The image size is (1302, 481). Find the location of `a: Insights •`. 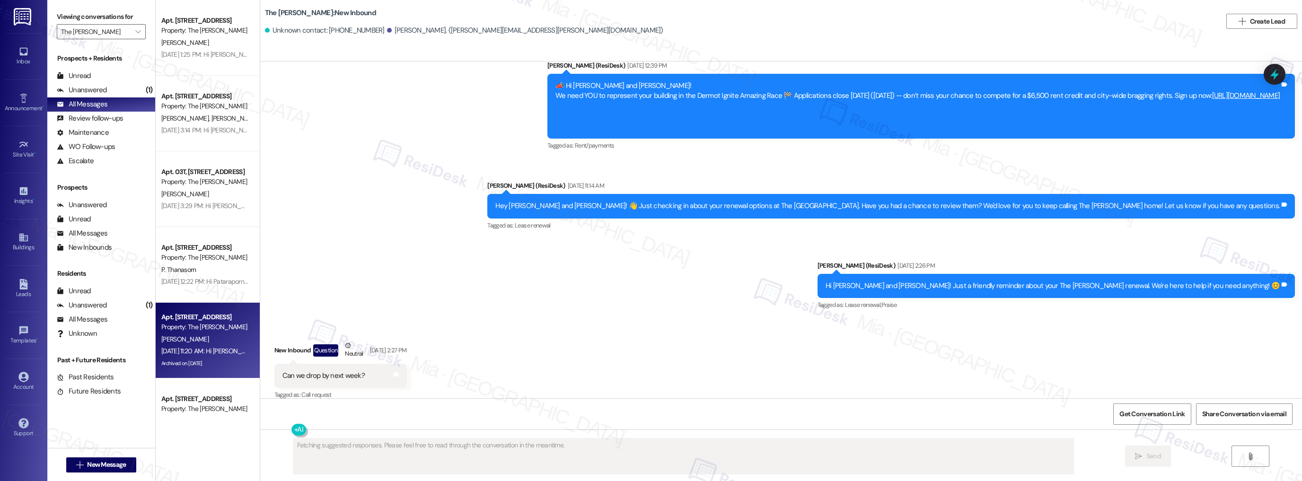

a: Insights • is located at coordinates (24, 196).